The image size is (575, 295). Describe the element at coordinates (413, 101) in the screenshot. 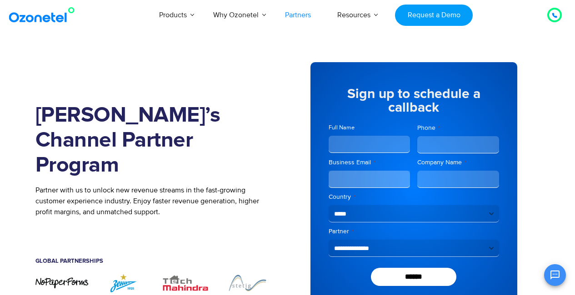

I see `h5: Sign up to schedule a callback` at that location.